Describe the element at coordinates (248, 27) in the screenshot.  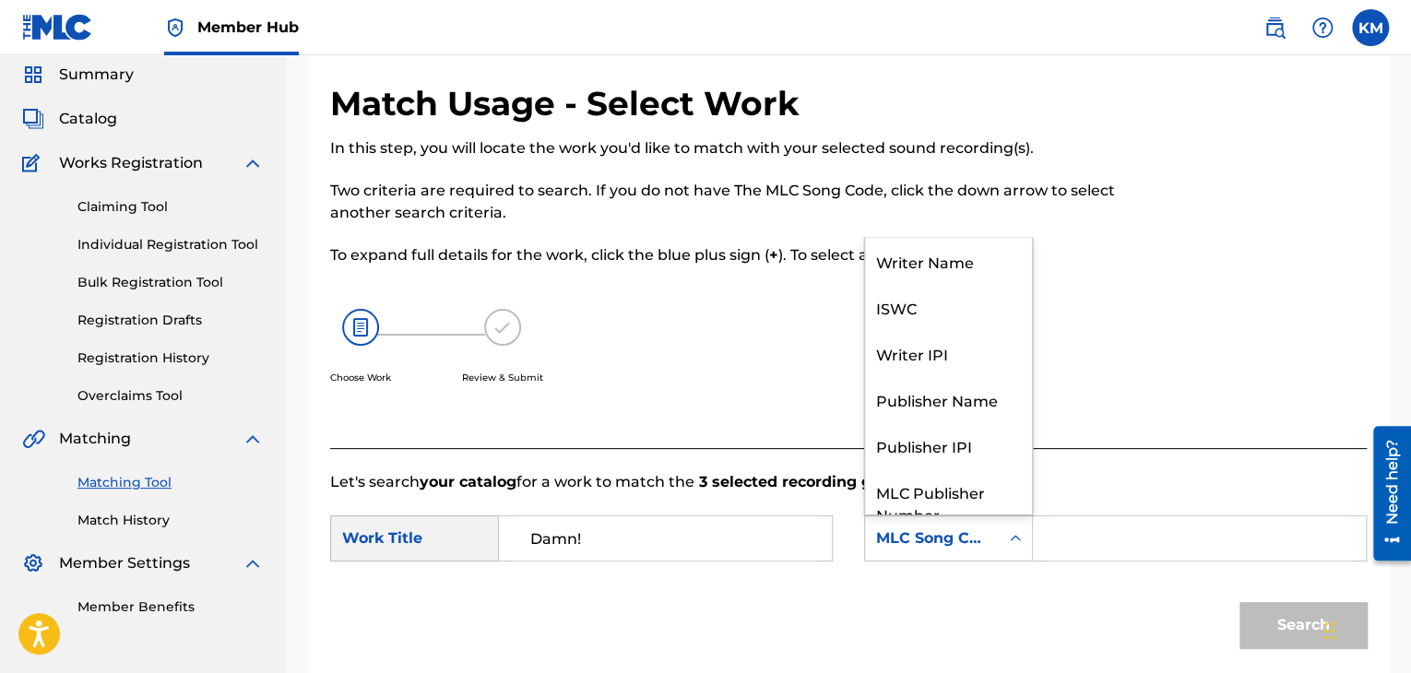
I see `span: Member Hub` at that location.